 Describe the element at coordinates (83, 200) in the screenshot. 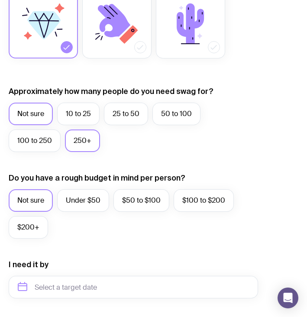

I see `label: Under $50` at that location.